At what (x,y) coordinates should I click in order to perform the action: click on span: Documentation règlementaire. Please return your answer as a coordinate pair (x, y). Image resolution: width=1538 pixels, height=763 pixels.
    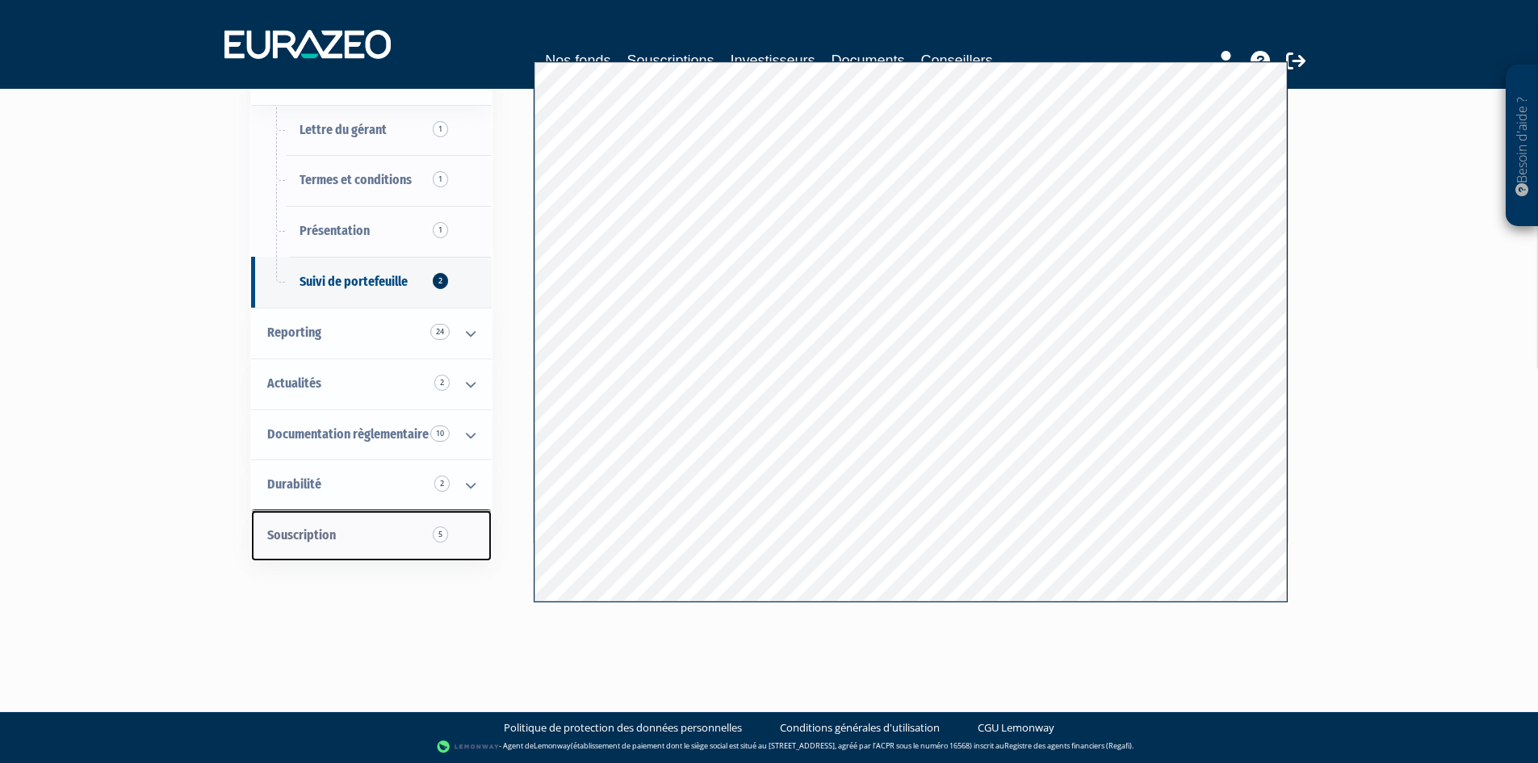
    Looking at the image, I should click on (348, 434).